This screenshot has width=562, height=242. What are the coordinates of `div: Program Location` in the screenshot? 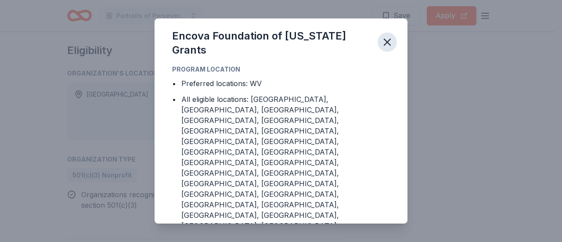 It's located at (281, 69).